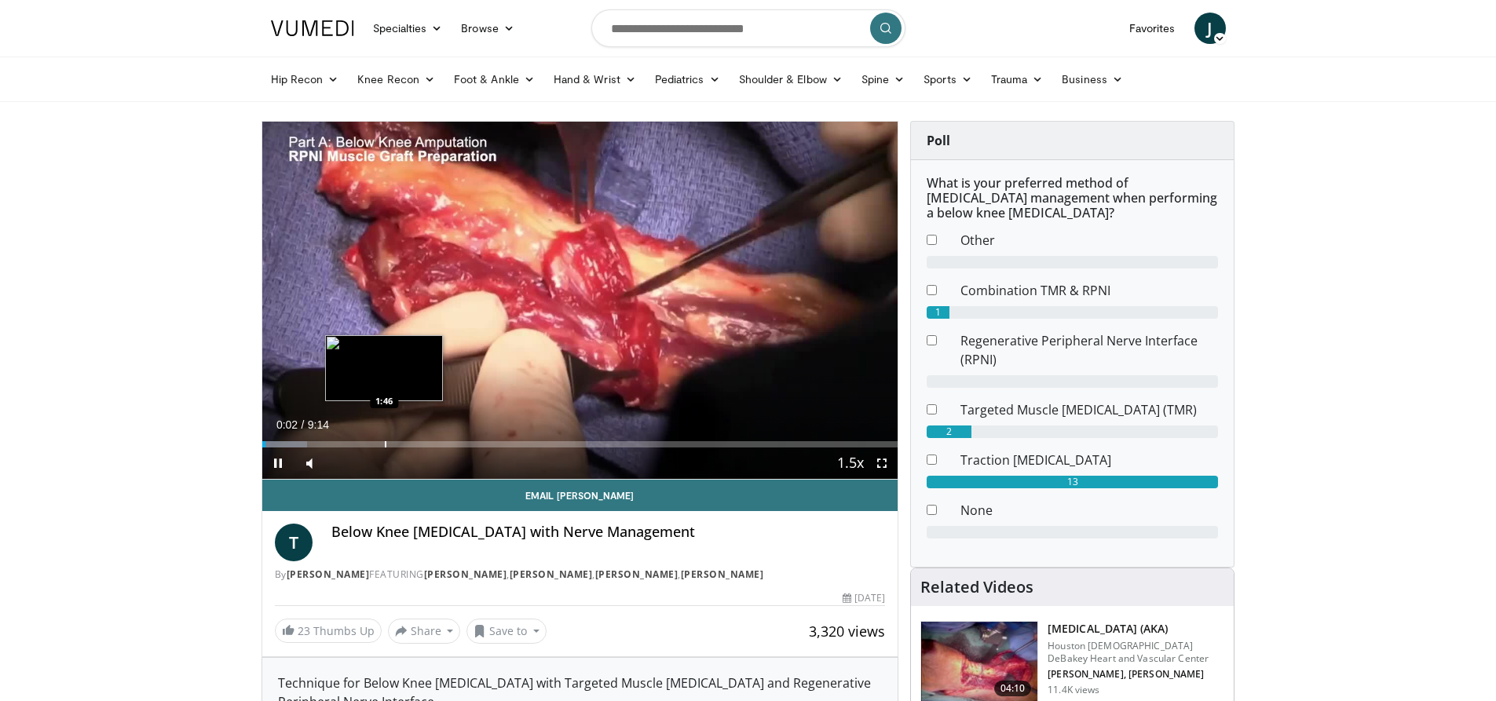 The width and height of the screenshot is (1496, 701). Describe the element at coordinates (304, 631) in the screenshot. I see `span: 23` at that location.